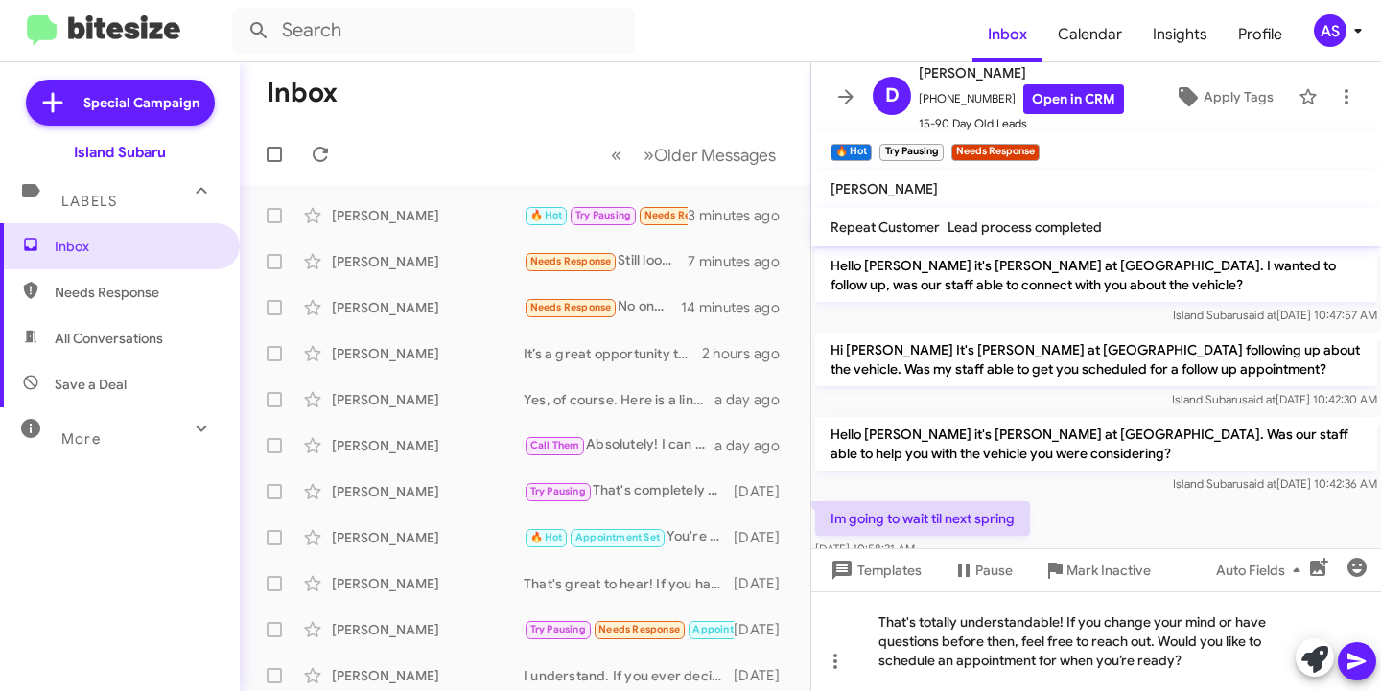 The image size is (1381, 691). I want to click on span: Labels, so click(89, 201).